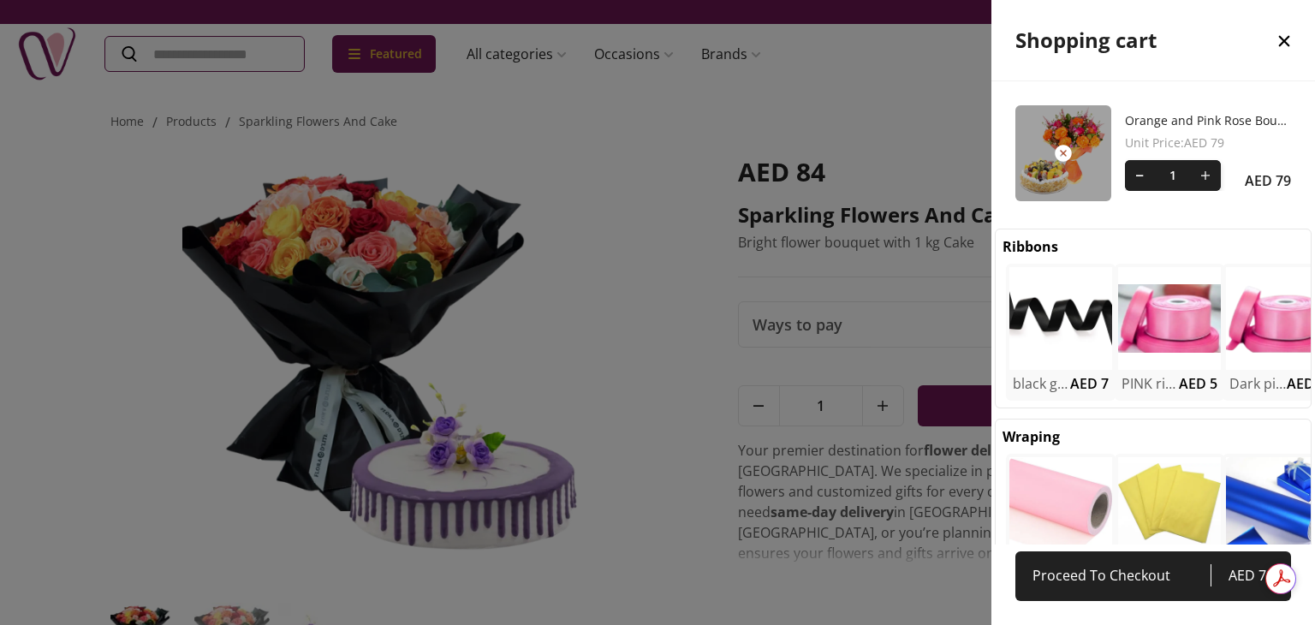 This screenshot has width=1315, height=625. What do you see at coordinates (1085, 40) in the screenshot?
I see `h2: Shopping cart` at bounding box center [1085, 40].